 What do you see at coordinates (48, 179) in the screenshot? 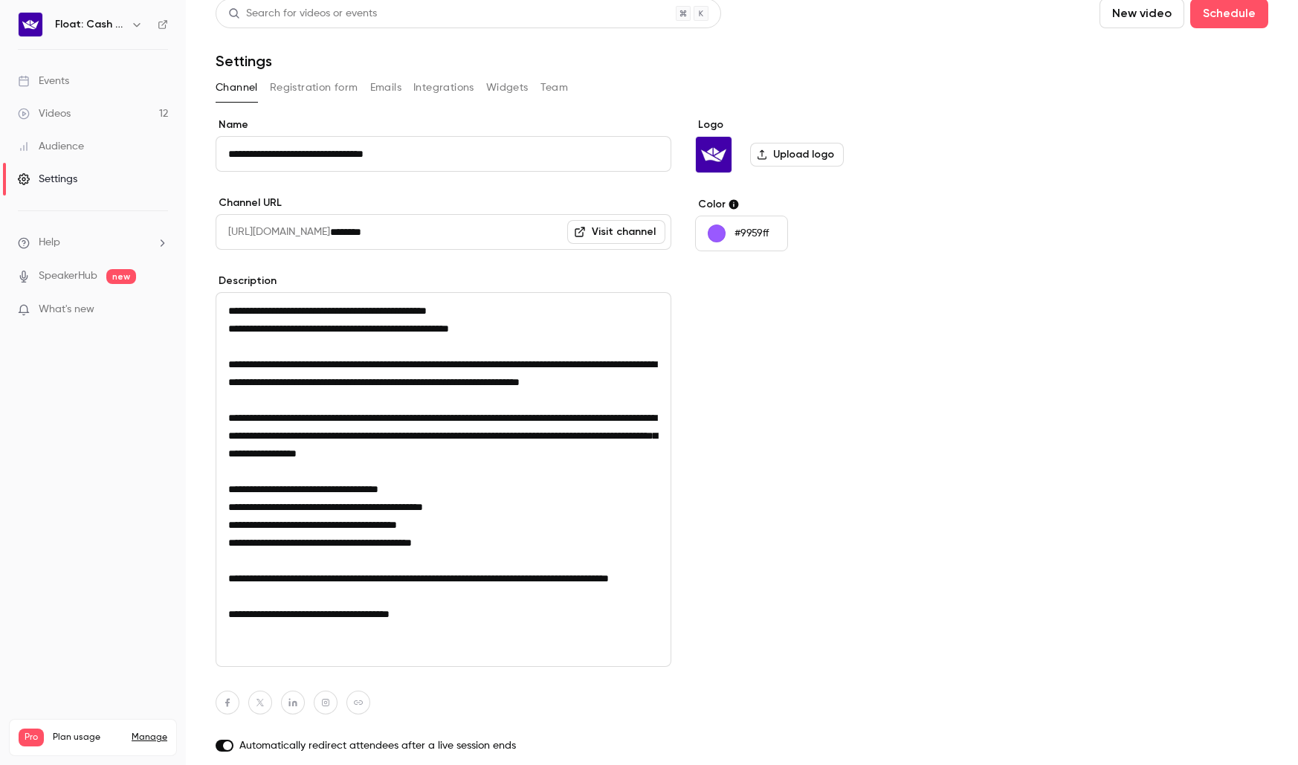
I see `div: Settings` at bounding box center [48, 179].